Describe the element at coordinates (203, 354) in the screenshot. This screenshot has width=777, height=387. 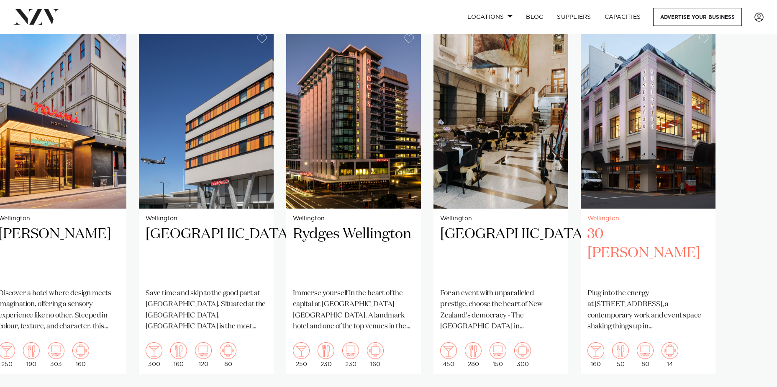
I see `div: 120` at that location.